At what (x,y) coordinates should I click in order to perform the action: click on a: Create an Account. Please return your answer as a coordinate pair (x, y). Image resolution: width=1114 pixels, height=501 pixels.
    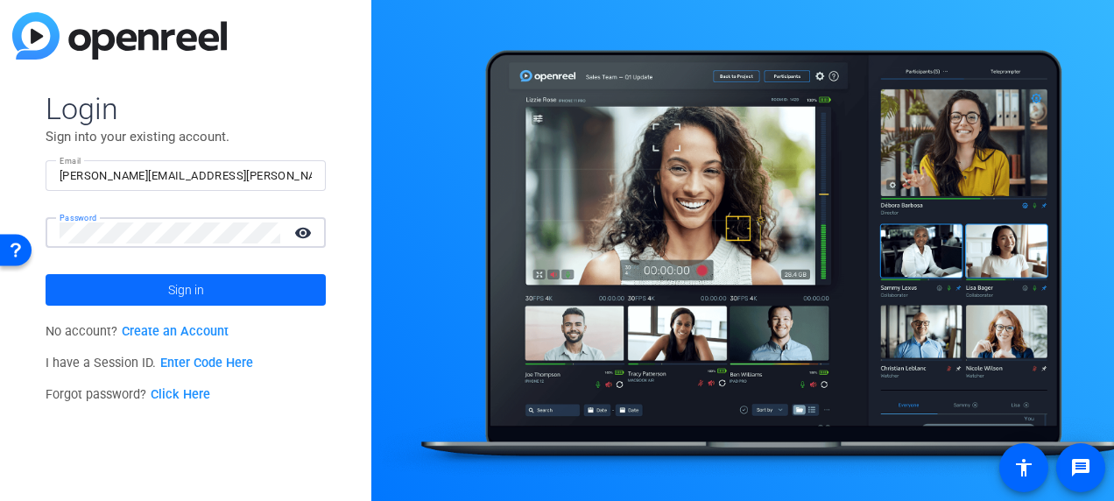
    Looking at the image, I should click on (175, 331).